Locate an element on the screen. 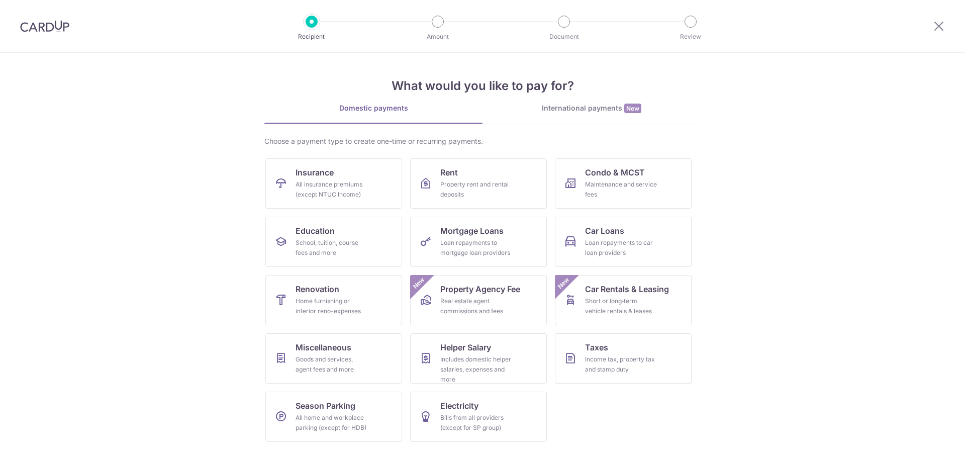 This screenshot has width=965, height=458. p: Document is located at coordinates (564, 37).